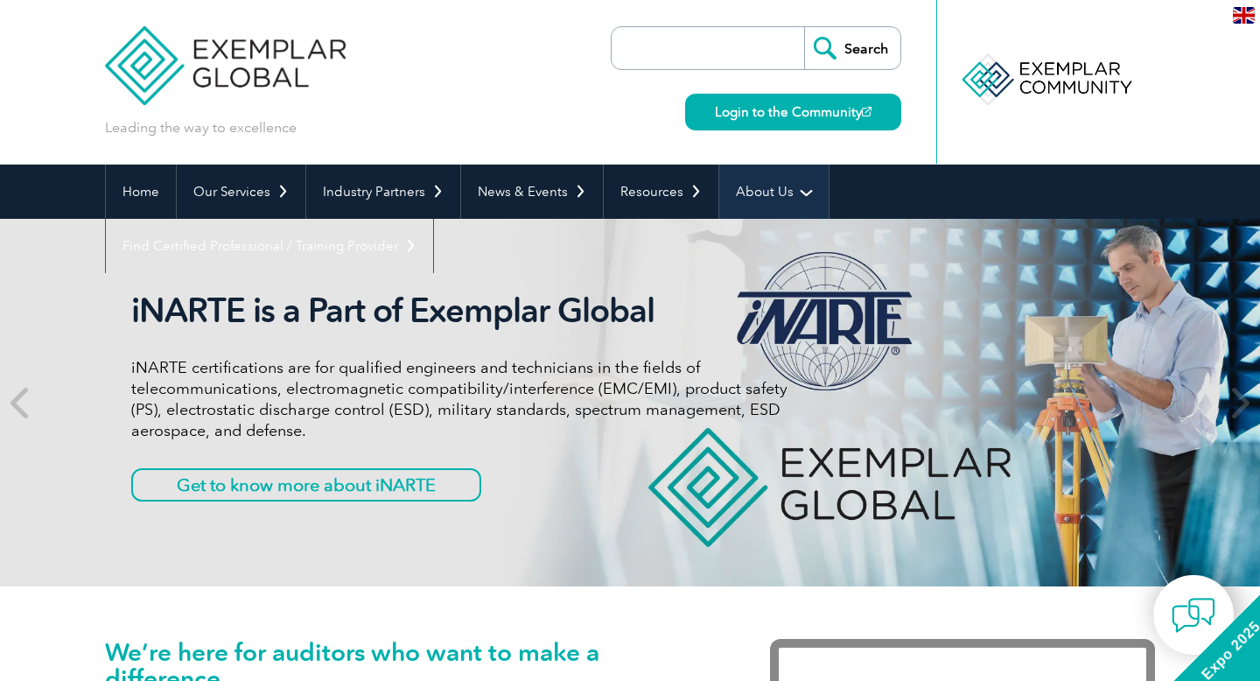 This screenshot has width=1260, height=681. Describe the element at coordinates (460, 399) in the screenshot. I see `p: iNARTE certifications are for qualified engineers and technicians in the fields of telecommunicat...` at that location.